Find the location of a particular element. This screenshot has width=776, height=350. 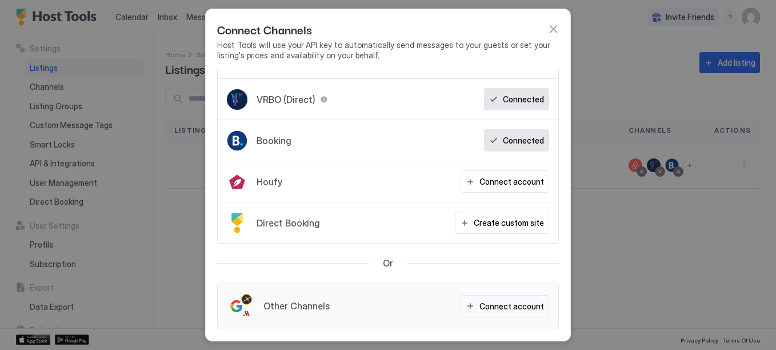

span: Host Tools will use your API key to automatically send messages to your guests or set your listin... is located at coordinates (388, 50).